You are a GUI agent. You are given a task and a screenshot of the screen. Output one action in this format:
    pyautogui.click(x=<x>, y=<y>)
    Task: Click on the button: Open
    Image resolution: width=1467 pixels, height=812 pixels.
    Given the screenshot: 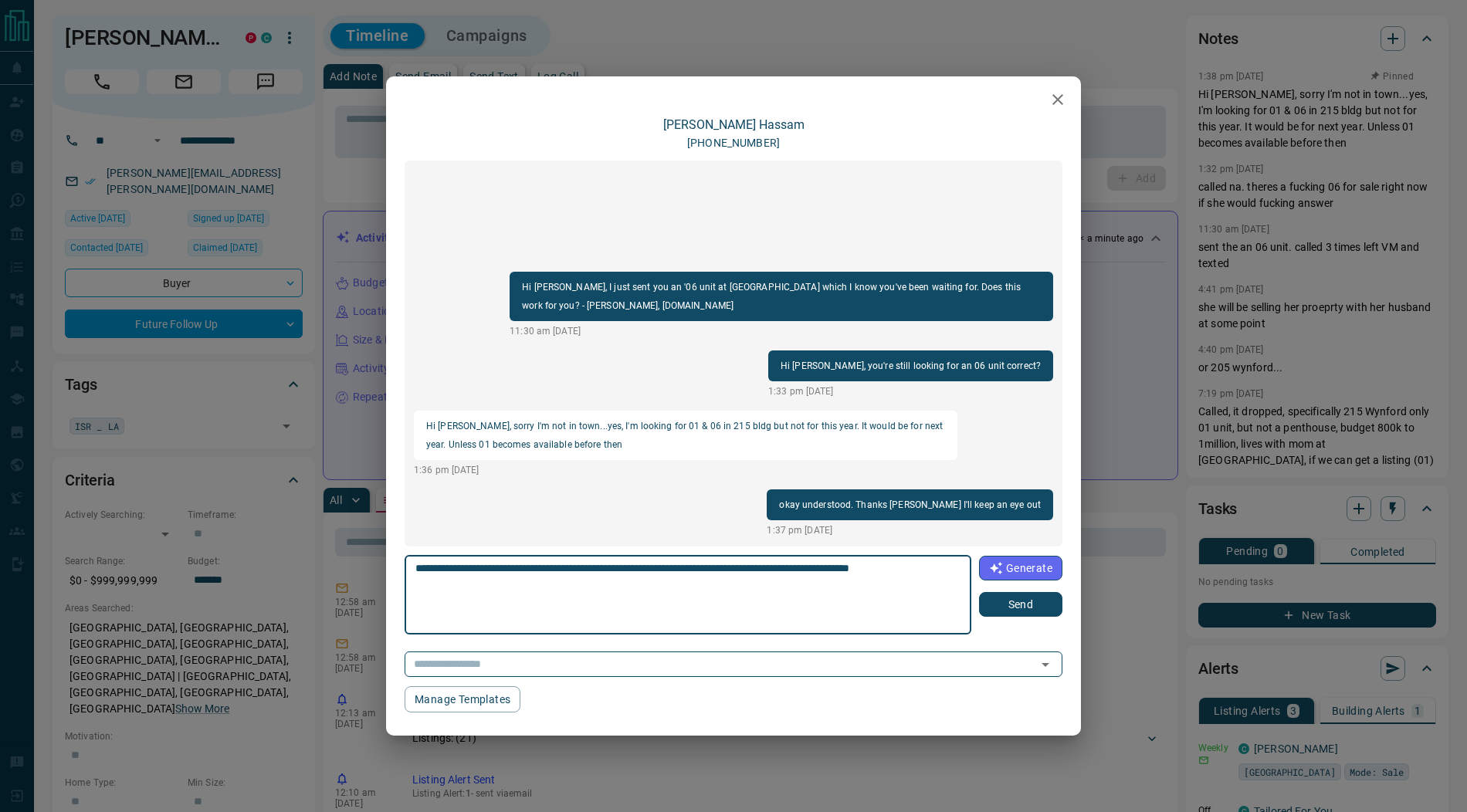 What is the action you would take?
    pyautogui.click(x=1046, y=664)
    